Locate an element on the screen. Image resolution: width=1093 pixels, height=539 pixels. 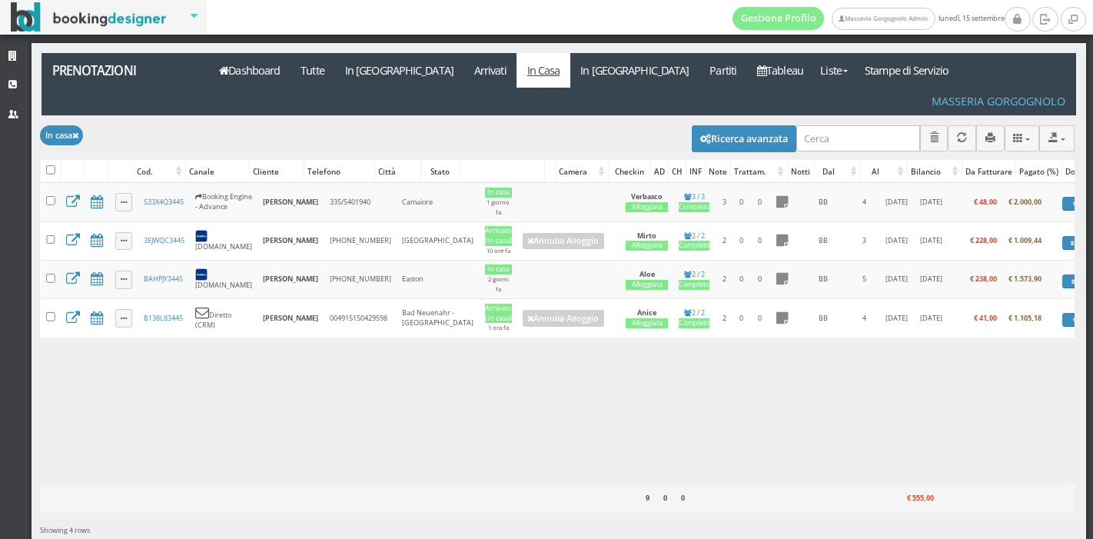
a: Masseria Gorgognolo Admin is located at coordinates (883, 18).